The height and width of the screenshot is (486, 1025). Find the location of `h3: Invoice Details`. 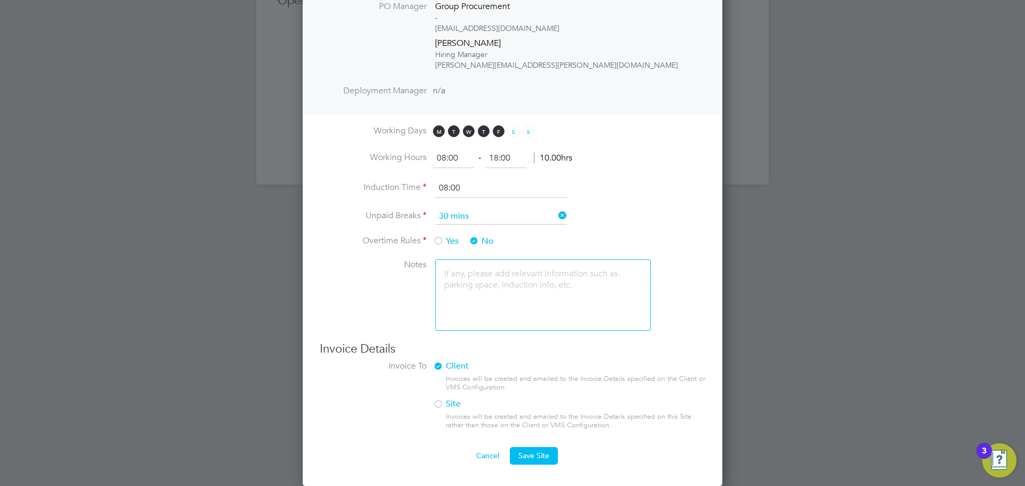

h3: Invoice Details is located at coordinates (512, 349).